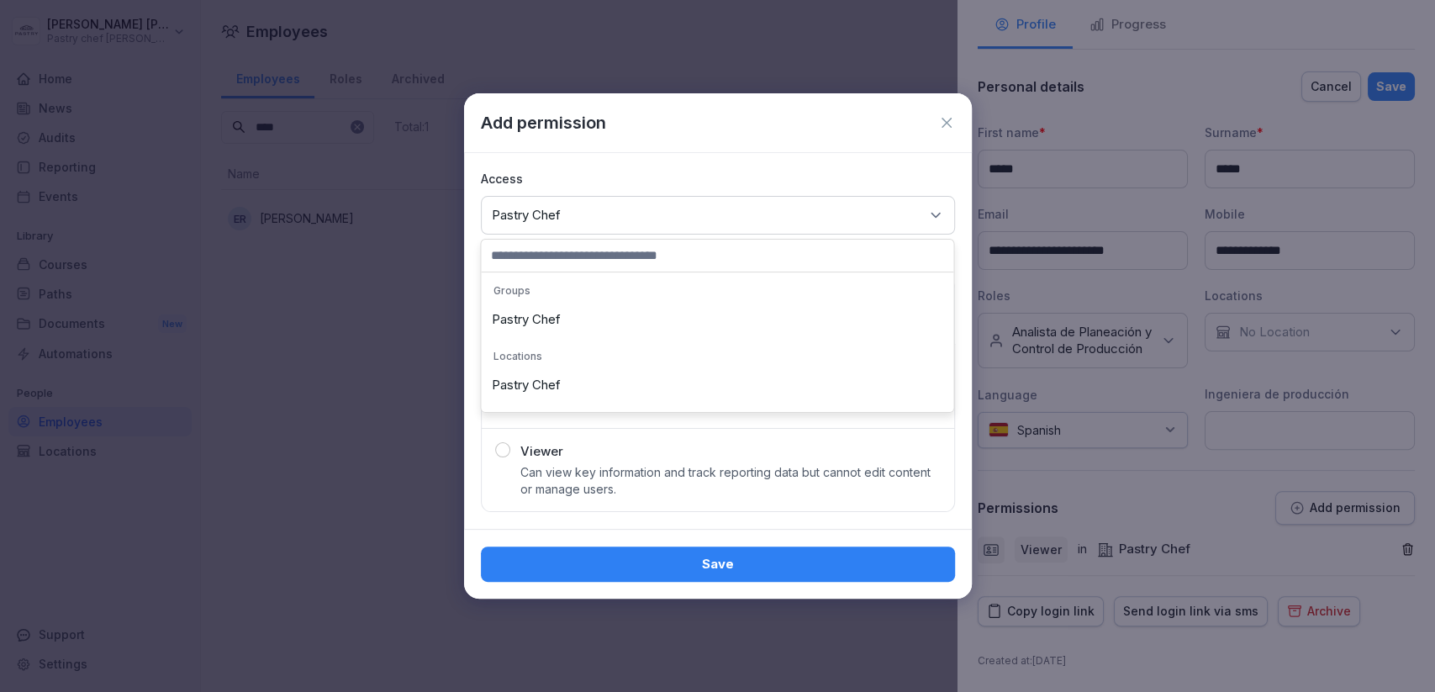 Image resolution: width=1435 pixels, height=692 pixels. I want to click on button: Save, so click(718, 564).